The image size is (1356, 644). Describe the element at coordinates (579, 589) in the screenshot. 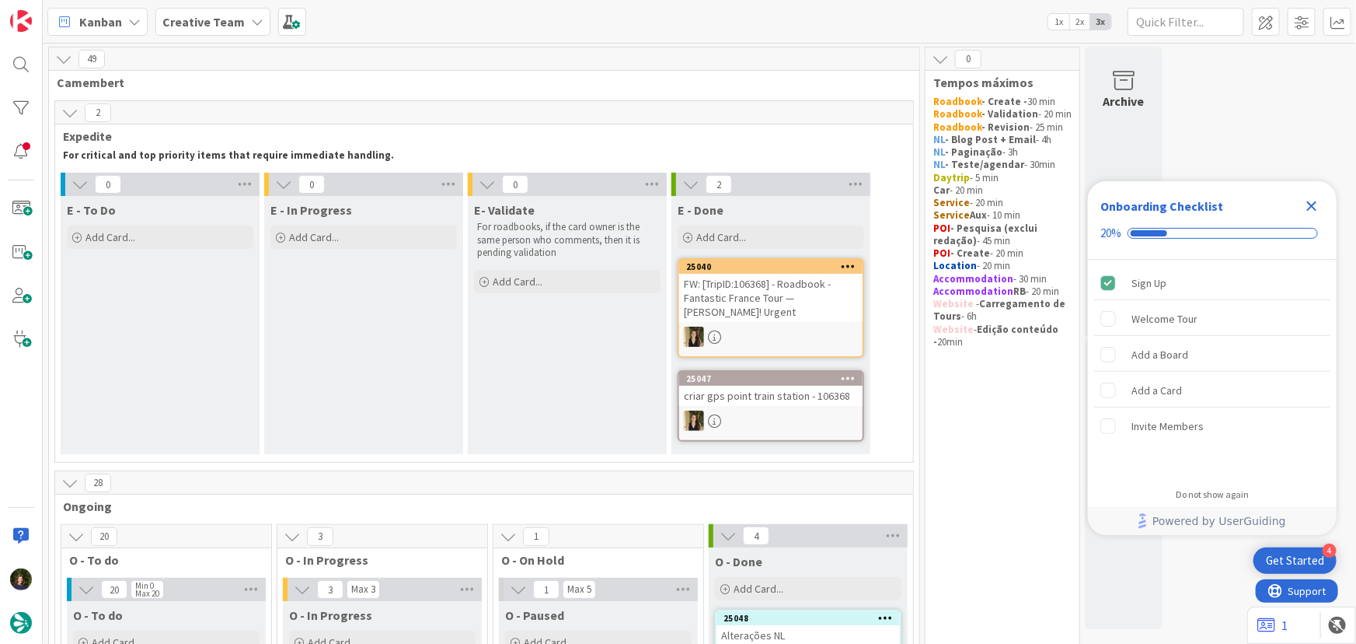

I see `div: Max 5` at that location.